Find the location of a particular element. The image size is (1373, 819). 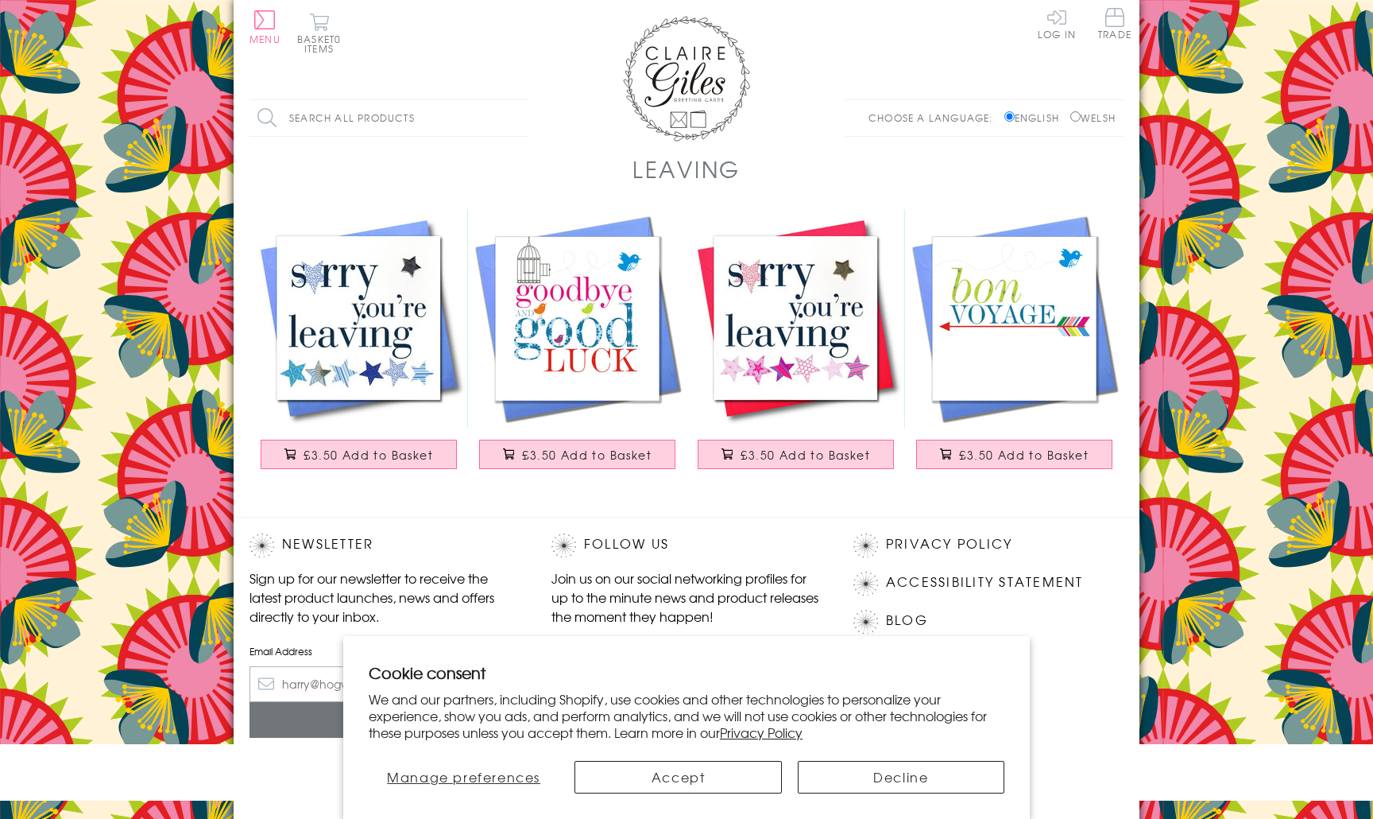

p: We and our partners, including Shopify, use cookies and other technologies to personalize your ex... is located at coordinates (687, 715).